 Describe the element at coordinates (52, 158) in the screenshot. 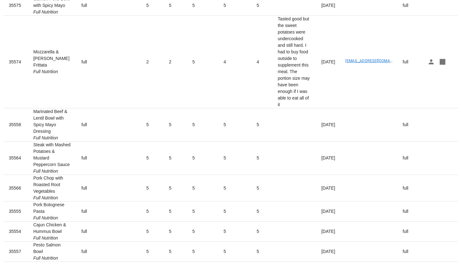

I see `td: Steak with Mashed Potatoes & Mustard Peppercorn Sauce` at that location.